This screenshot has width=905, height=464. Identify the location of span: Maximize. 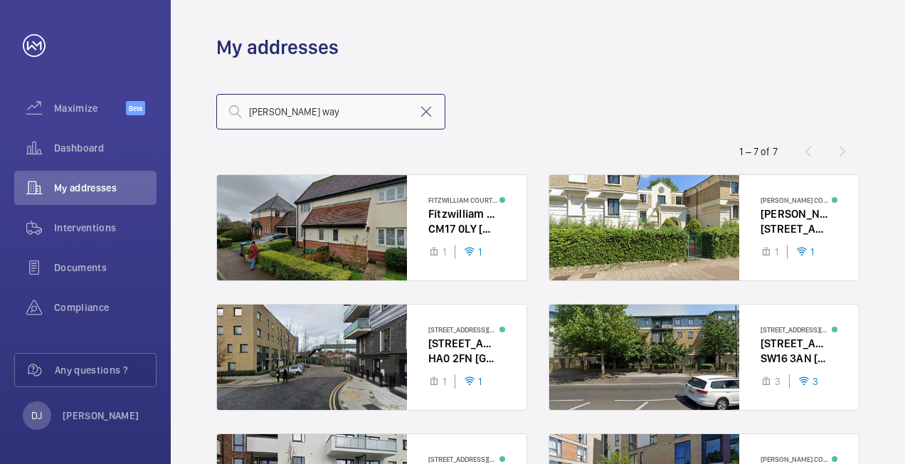
(90, 108).